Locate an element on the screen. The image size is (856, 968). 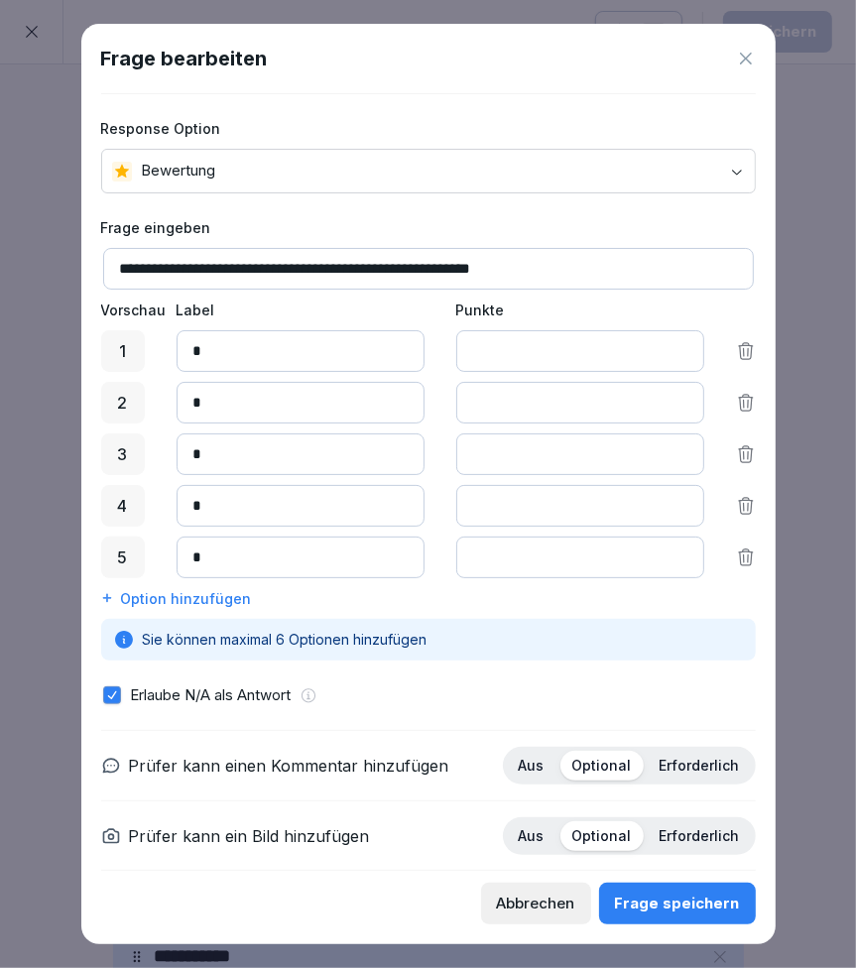
div: Abbrechen is located at coordinates (536, 904).